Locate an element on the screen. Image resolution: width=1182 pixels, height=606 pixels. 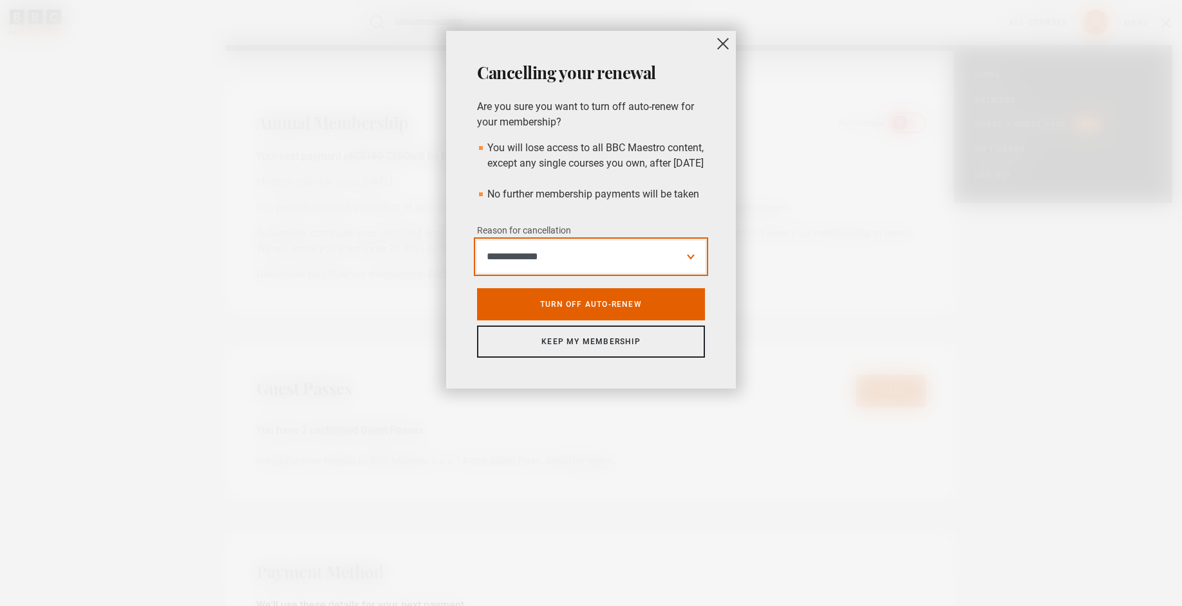
a: Keep my membership is located at coordinates (591, 342).